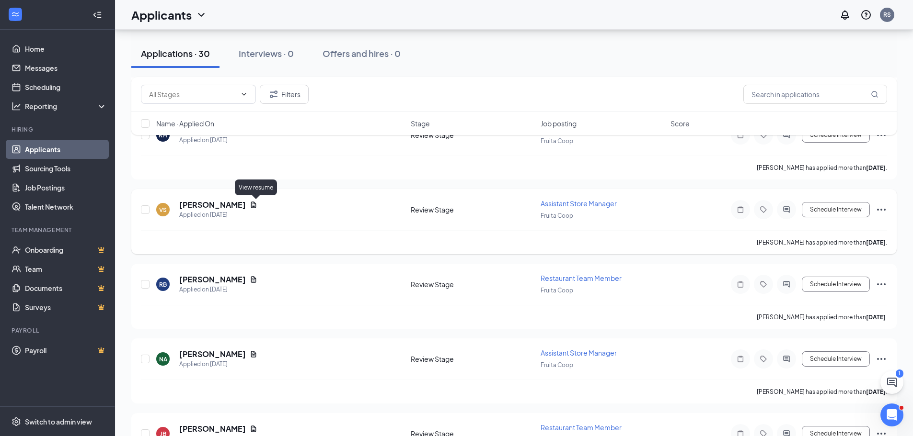  What do you see at coordinates (899, 374) in the screenshot?
I see `div: 1` at bounding box center [899, 374].